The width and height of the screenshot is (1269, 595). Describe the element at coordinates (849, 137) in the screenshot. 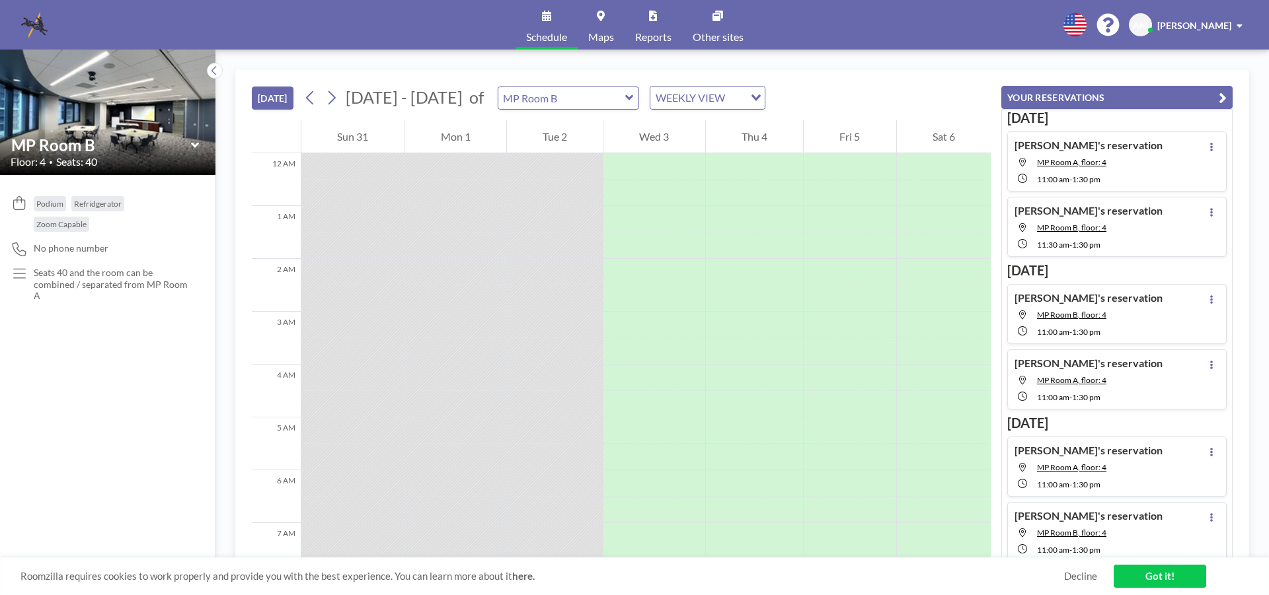

I see `div: Fri 5` at that location.